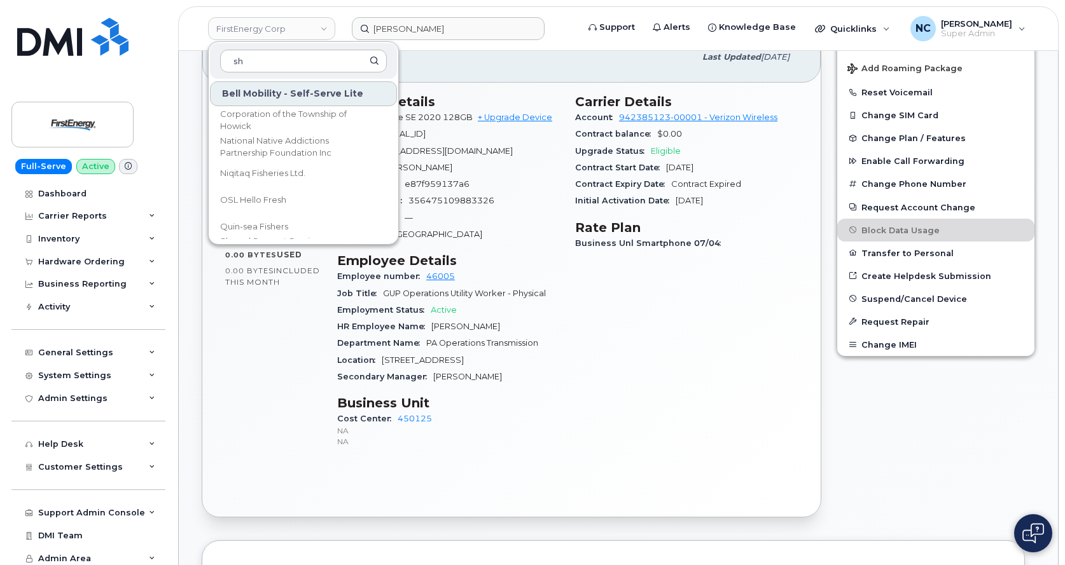 This screenshot has height=565, width=1065. I want to click on span: GUP Operations Utility Worker - Physical, so click(464, 293).